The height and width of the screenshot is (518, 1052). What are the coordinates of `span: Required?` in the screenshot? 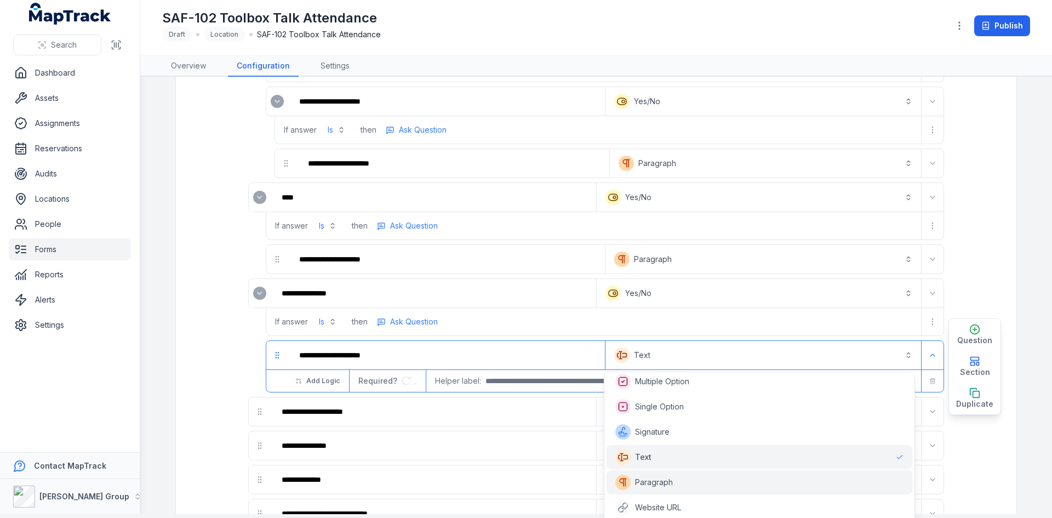 It's located at (380, 380).